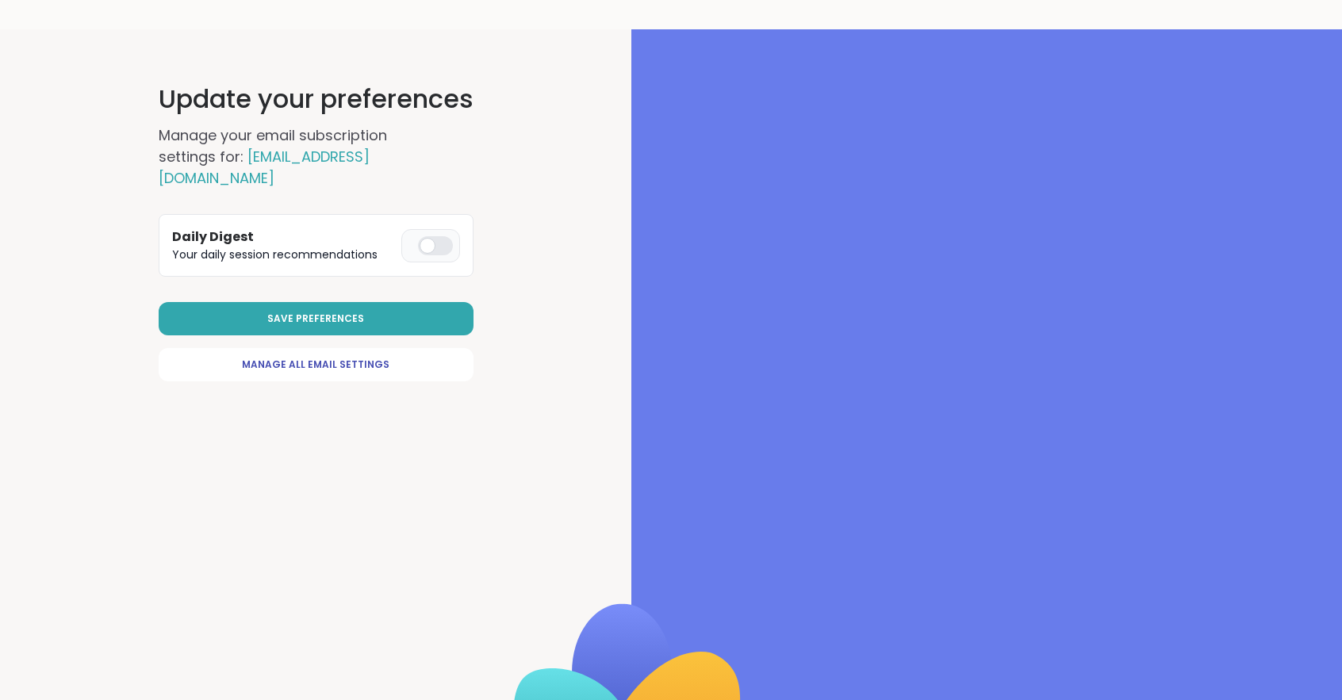  Describe the element at coordinates (301, 156) in the screenshot. I see `h2: Manage your email subscription settings for:` at that location.